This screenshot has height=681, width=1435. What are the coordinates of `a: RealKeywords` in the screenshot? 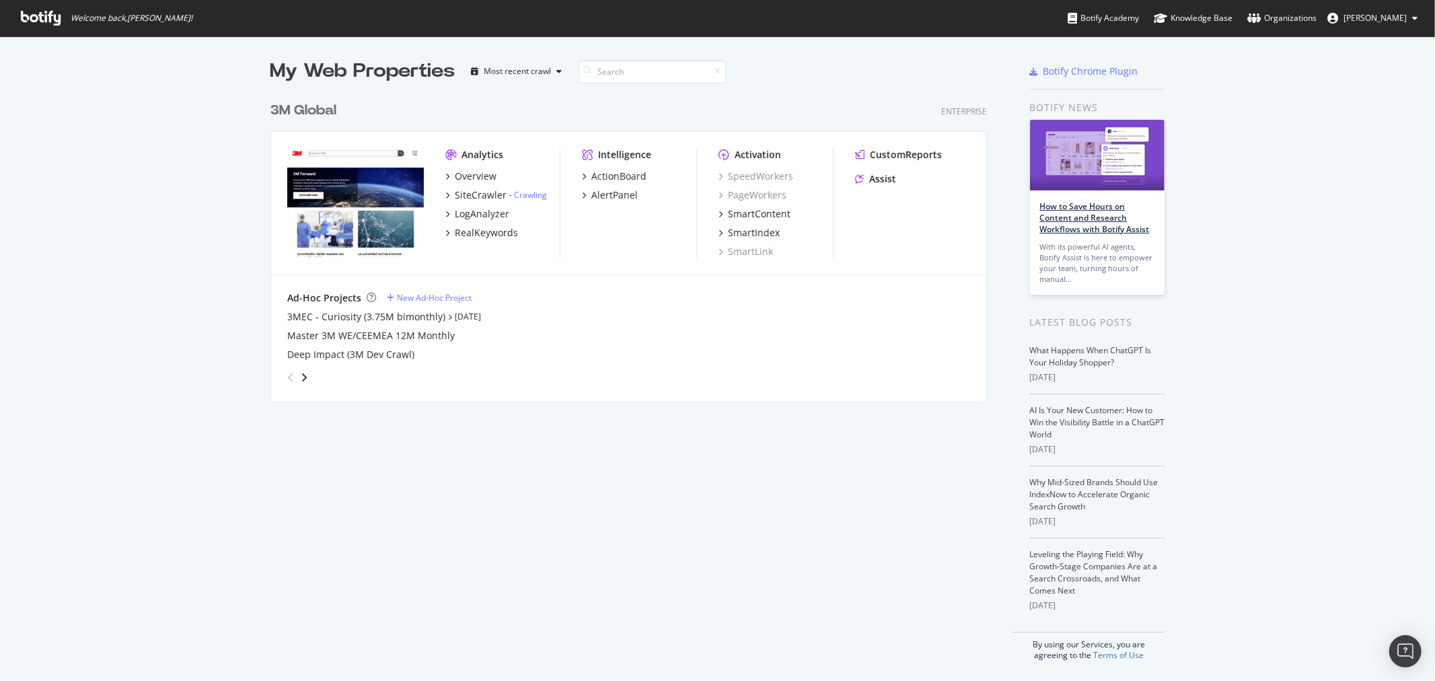 It's located at (482, 233).